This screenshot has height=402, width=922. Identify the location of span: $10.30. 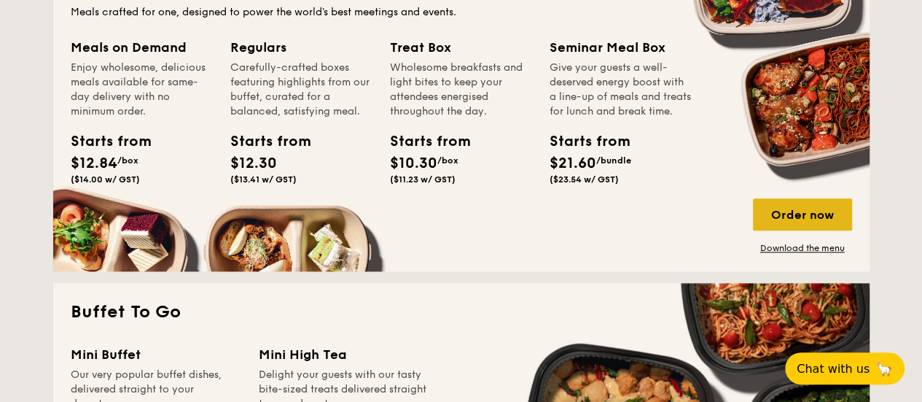
(413, 163).